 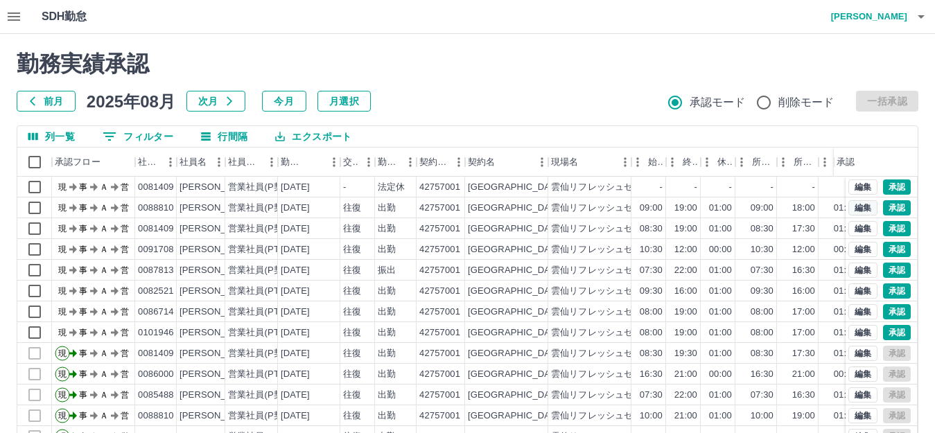 I want to click on div: 勤務区分, so click(x=389, y=162).